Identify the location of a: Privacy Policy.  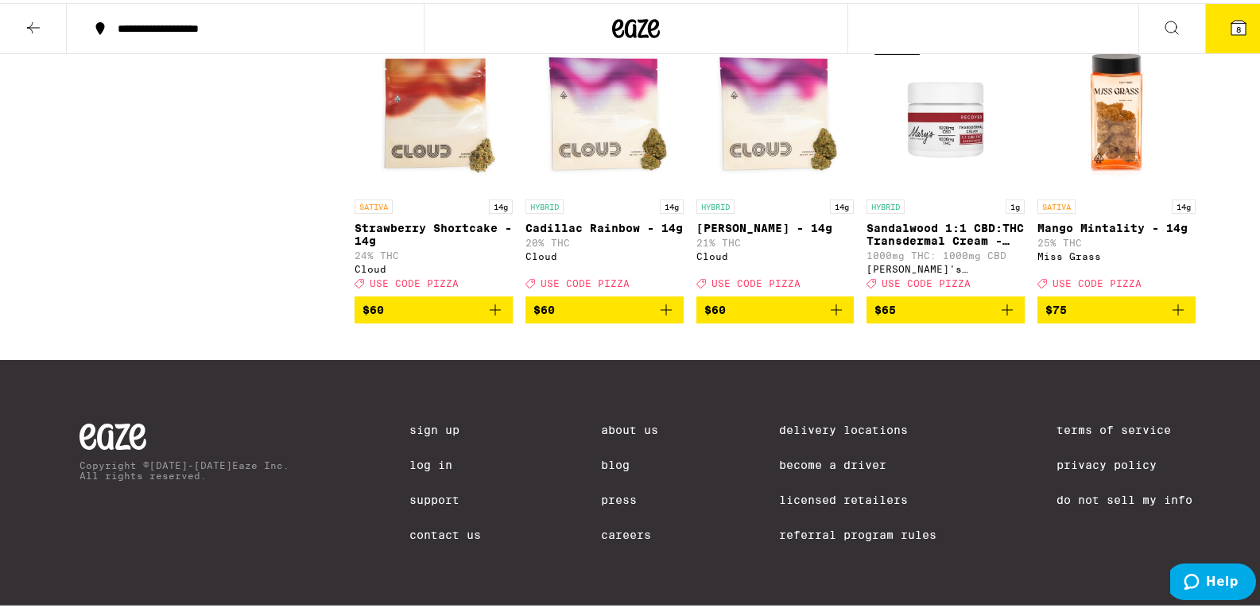
(1124, 462).